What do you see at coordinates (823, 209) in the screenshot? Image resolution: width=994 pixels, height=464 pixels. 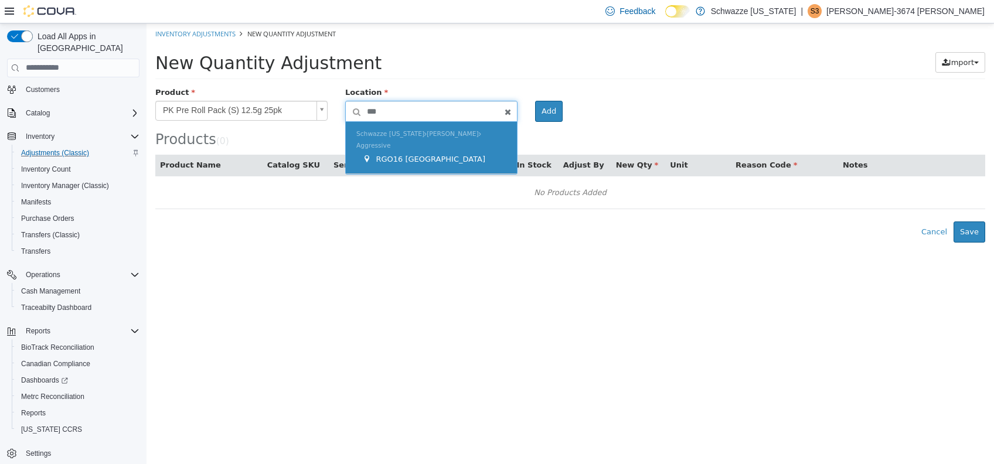 I see `button: Save` at bounding box center [823, 209].